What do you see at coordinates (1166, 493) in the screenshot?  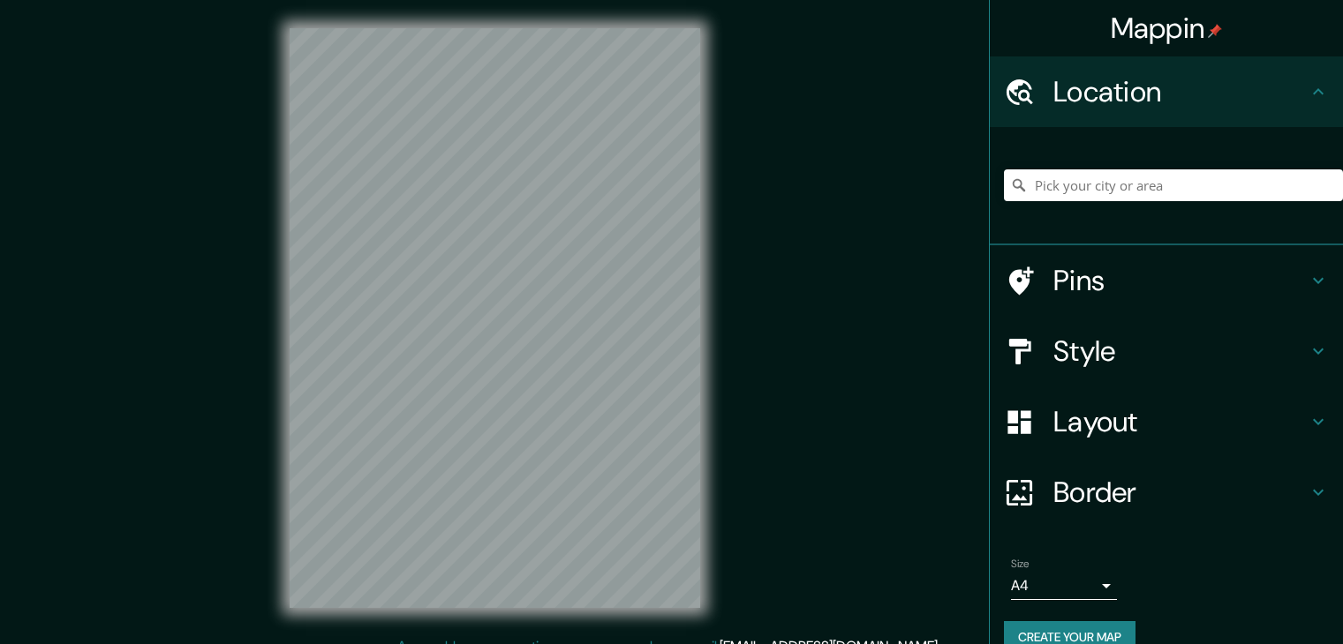 I see `div: Border` at bounding box center [1166, 493].